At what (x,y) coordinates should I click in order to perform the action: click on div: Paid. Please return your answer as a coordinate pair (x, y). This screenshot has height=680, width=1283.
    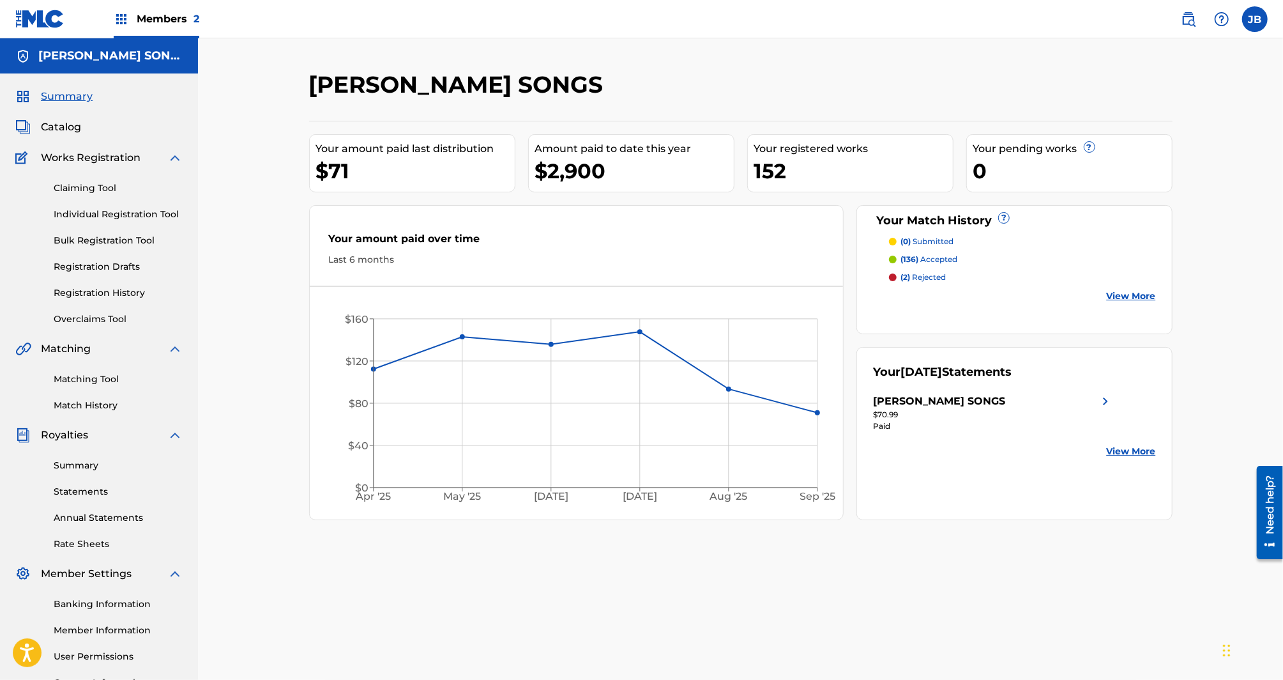
    Looking at the image, I should click on (993, 426).